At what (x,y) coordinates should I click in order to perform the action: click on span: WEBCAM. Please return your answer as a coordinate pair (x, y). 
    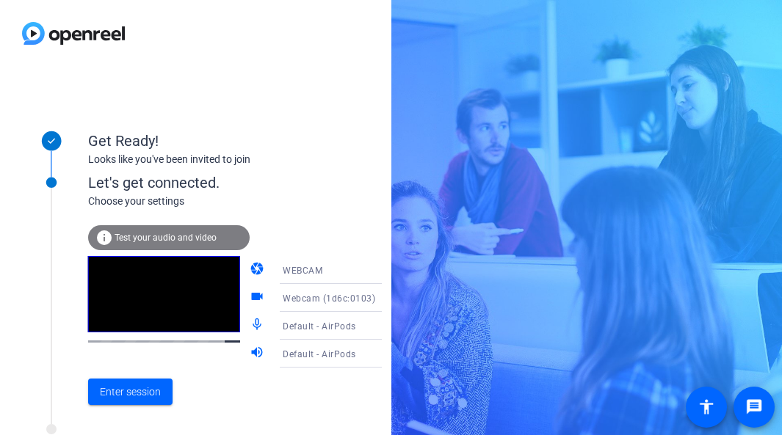
    Looking at the image, I should click on (302, 271).